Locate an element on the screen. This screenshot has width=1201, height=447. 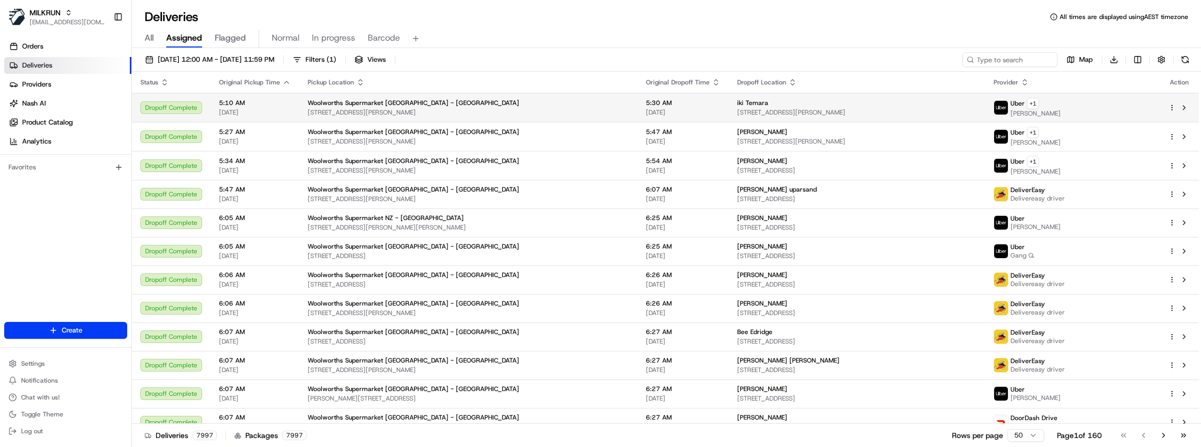
p: Rows per page is located at coordinates (977, 435).